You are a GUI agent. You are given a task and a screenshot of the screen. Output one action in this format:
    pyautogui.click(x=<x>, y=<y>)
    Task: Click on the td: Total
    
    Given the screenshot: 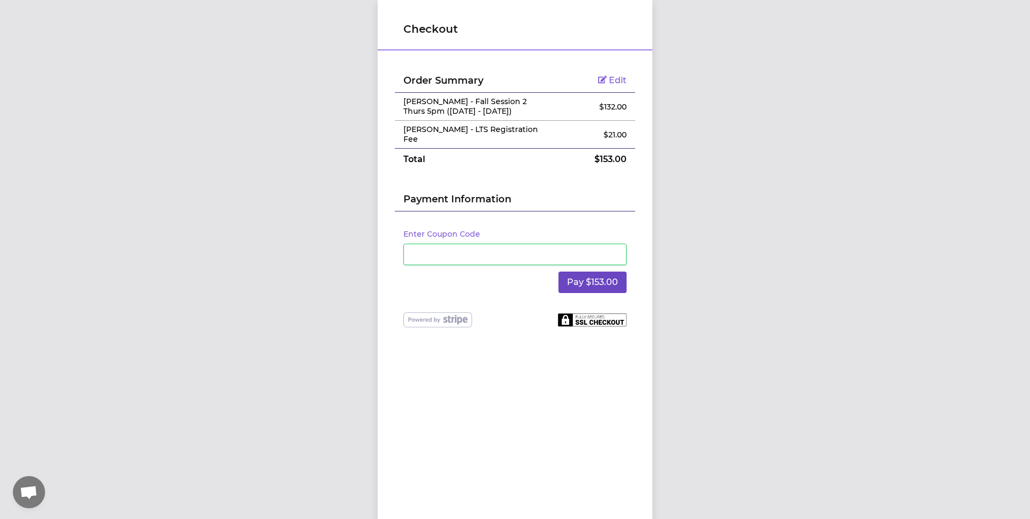 What is the action you would take?
    pyautogui.click(x=475, y=159)
    